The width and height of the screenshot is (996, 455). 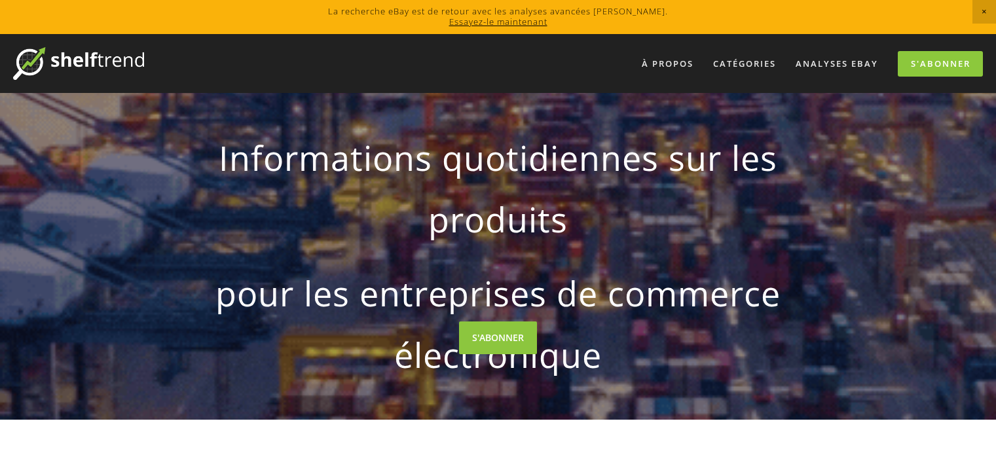 I want to click on a: À propos, so click(x=668, y=64).